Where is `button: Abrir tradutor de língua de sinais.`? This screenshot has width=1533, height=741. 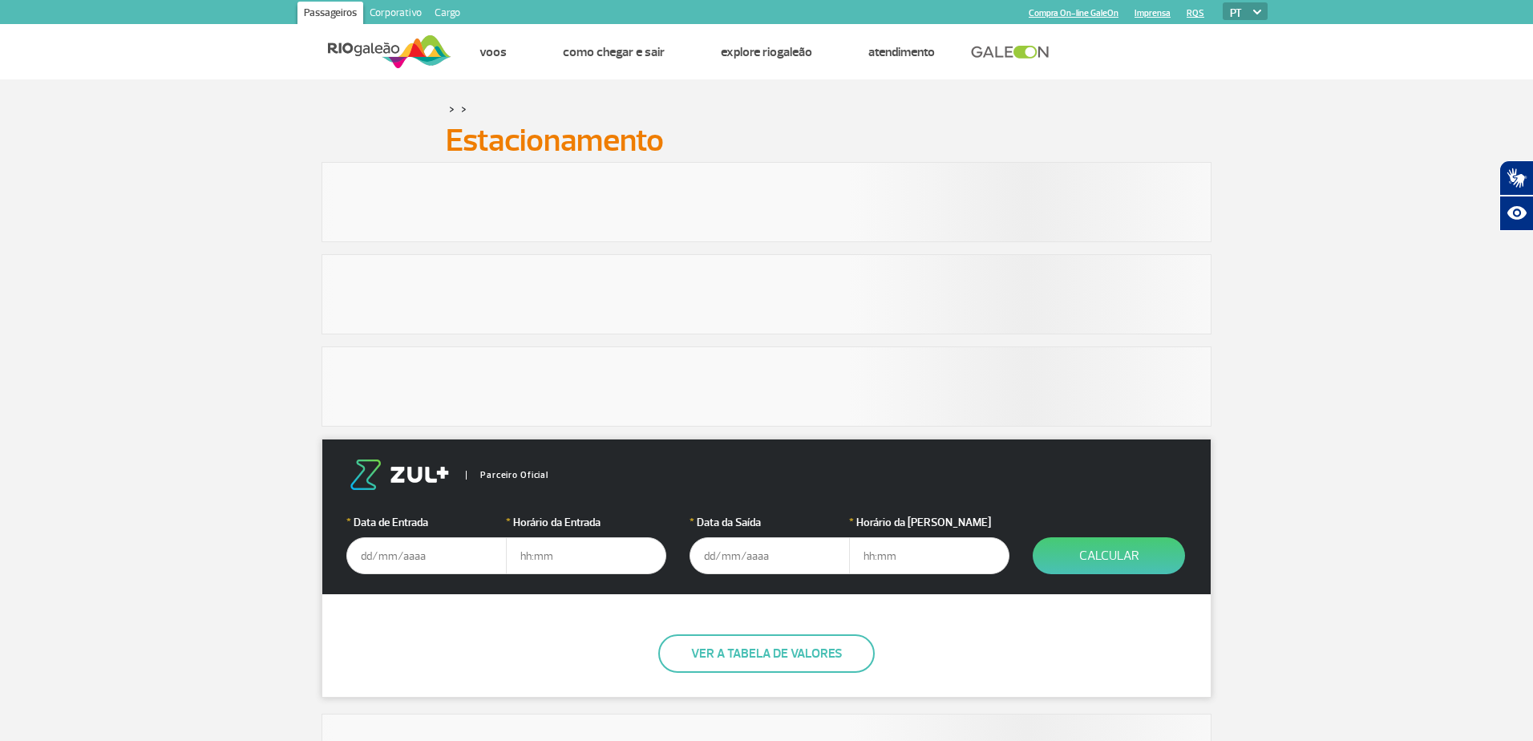 button: Abrir tradutor de língua de sinais. is located at coordinates (1516, 178).